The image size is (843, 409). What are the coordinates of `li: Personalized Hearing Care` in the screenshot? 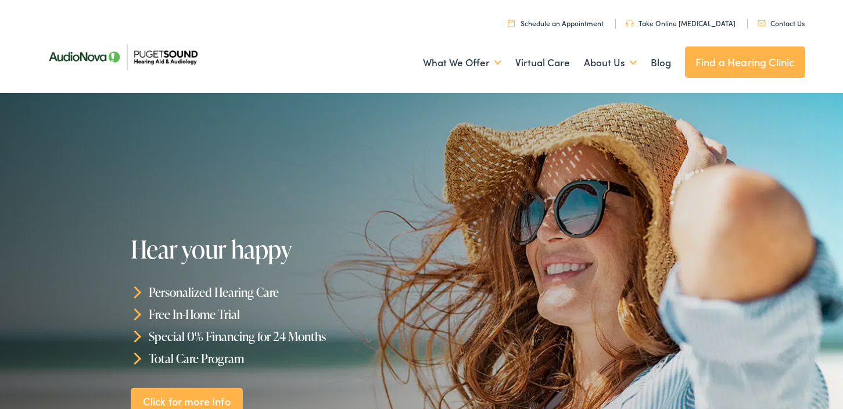 It's located at (278, 292).